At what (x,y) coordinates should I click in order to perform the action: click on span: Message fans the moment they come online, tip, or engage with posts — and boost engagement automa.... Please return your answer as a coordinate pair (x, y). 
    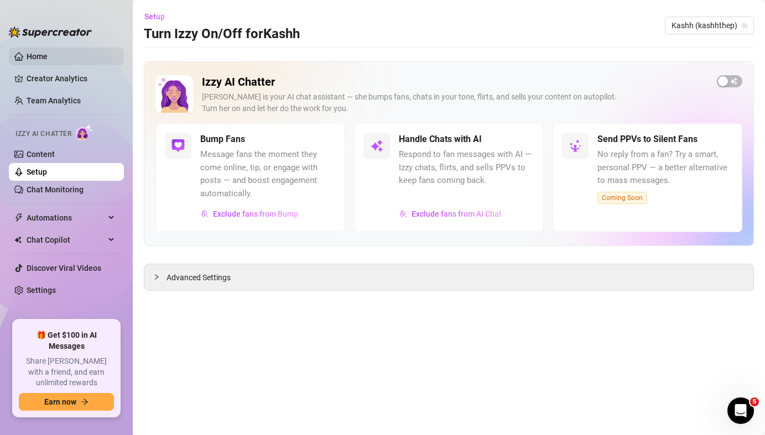
    Looking at the image, I should click on (268, 174).